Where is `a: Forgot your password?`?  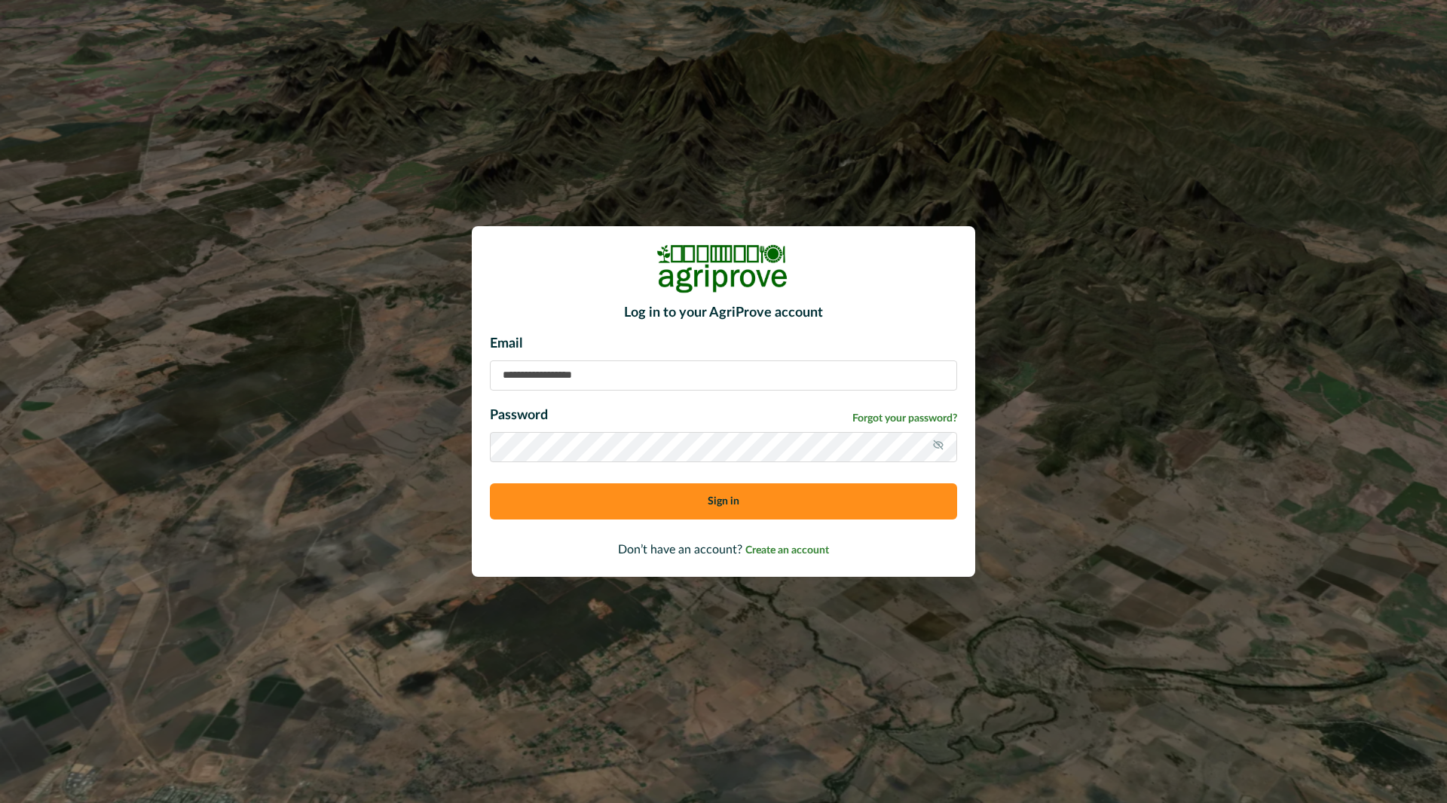 a: Forgot your password? is located at coordinates (905, 418).